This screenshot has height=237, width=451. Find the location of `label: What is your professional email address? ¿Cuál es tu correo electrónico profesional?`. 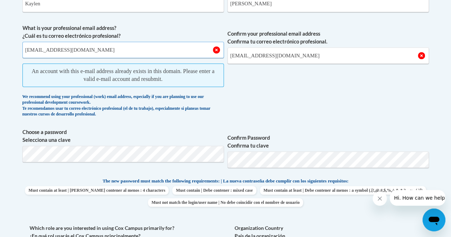

label: What is your professional email address? ¿Cuál es tu correo electrónico profesional? is located at coordinates (123, 32).